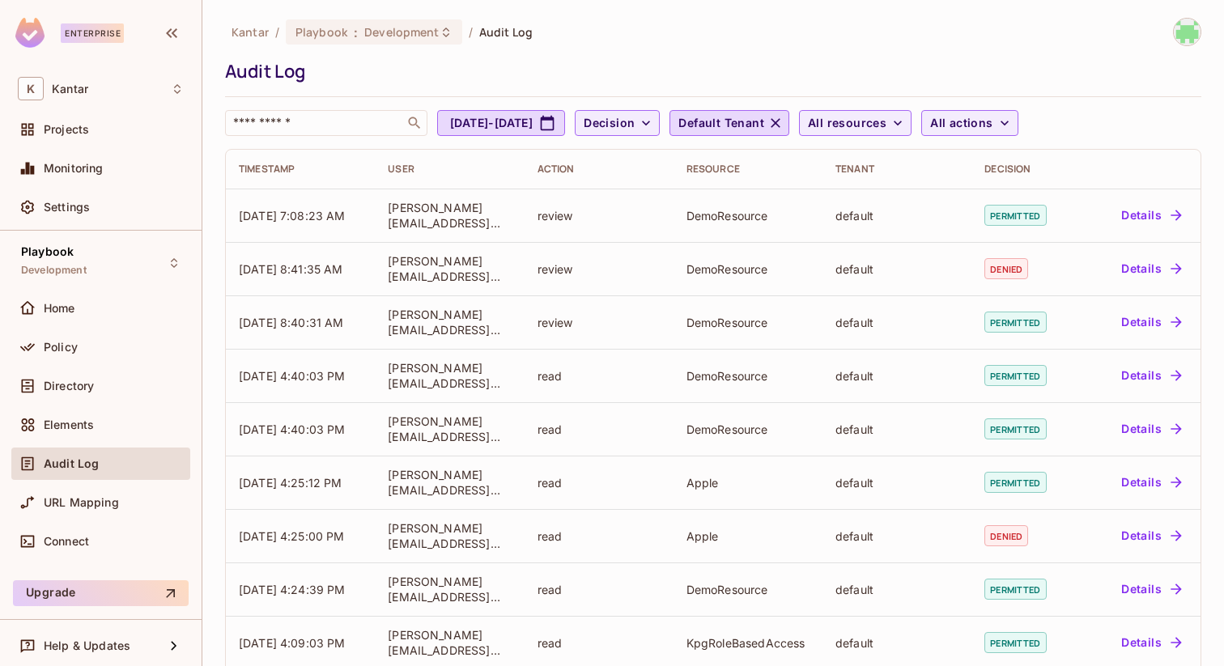  I want to click on span: Elements, so click(69, 425).